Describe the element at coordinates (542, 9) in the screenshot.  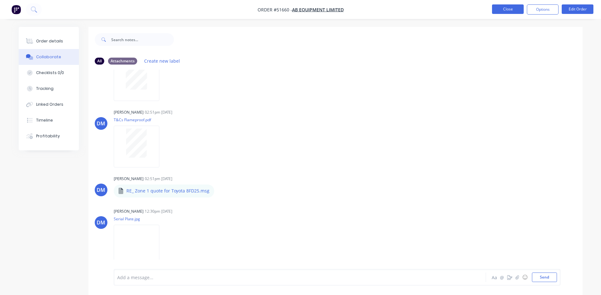
I see `button: Options` at that location.